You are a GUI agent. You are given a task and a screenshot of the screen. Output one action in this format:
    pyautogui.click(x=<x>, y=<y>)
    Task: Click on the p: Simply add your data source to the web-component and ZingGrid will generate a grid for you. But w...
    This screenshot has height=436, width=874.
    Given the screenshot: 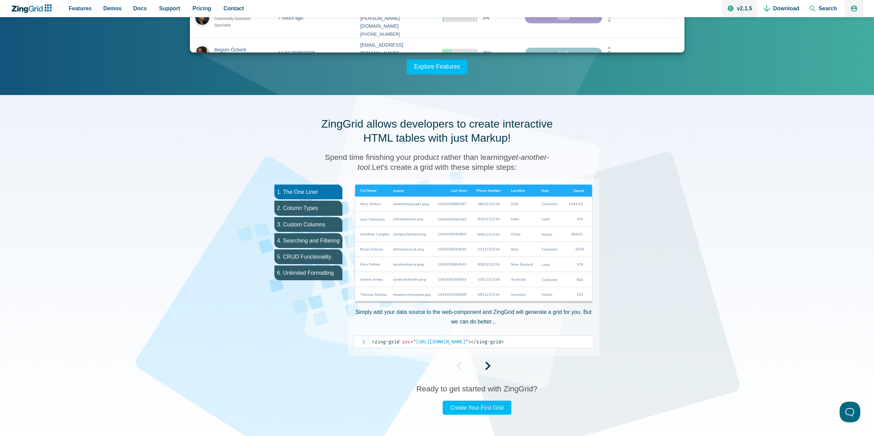 What is the action you would take?
    pyautogui.click(x=473, y=317)
    